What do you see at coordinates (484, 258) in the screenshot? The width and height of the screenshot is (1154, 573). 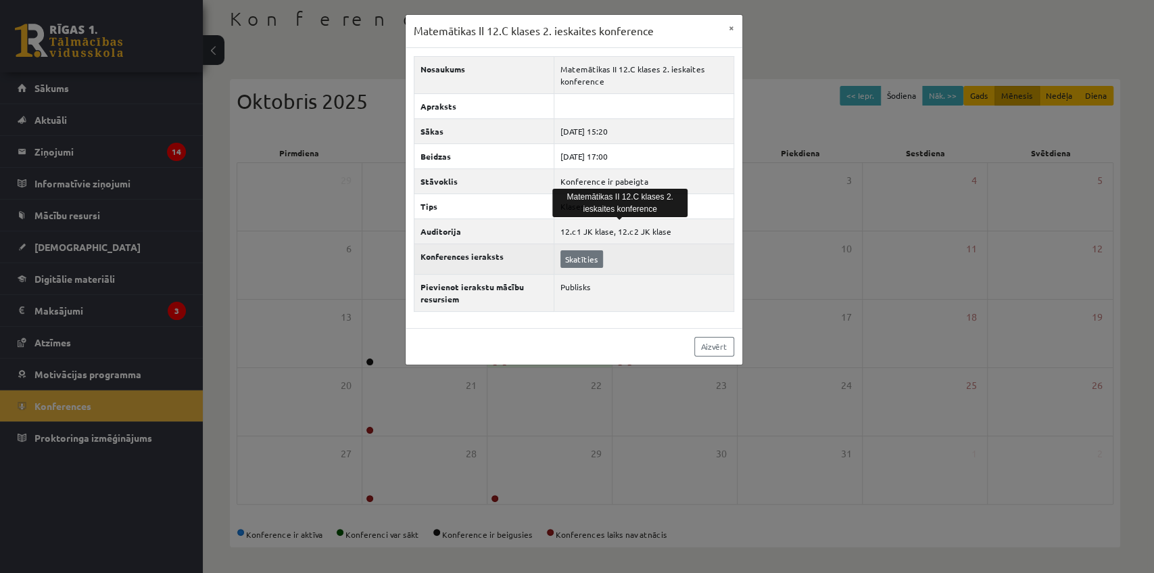 I see `th: Konferences ieraksts` at bounding box center [484, 258].